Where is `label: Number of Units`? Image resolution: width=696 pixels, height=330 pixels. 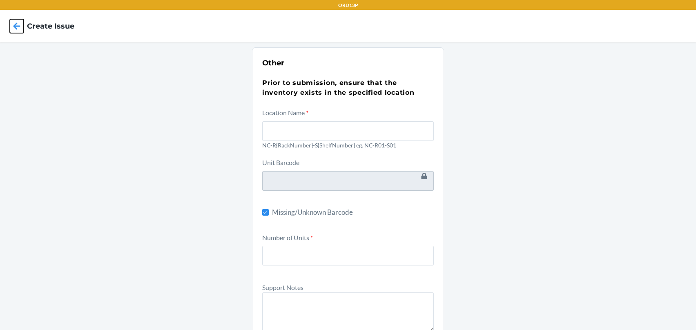 label: Number of Units is located at coordinates (288, 237).